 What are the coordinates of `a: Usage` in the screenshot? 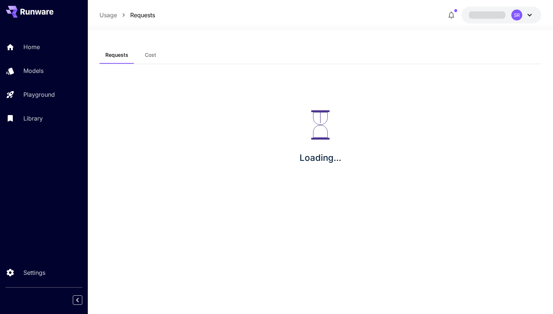 It's located at (108, 15).